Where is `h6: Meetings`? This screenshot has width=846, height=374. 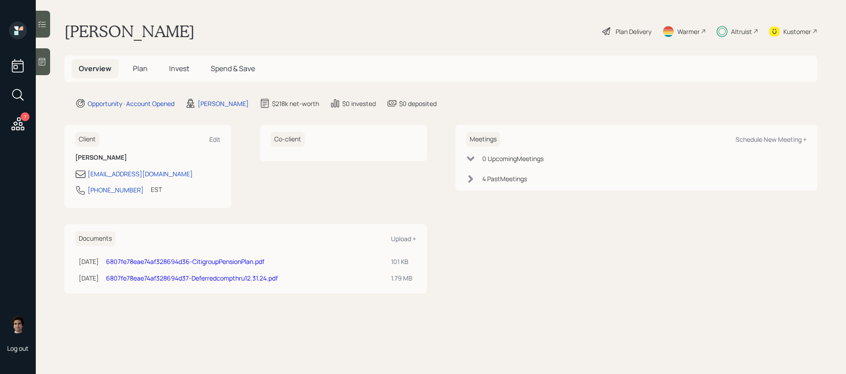
h6: Meetings is located at coordinates (483, 139).